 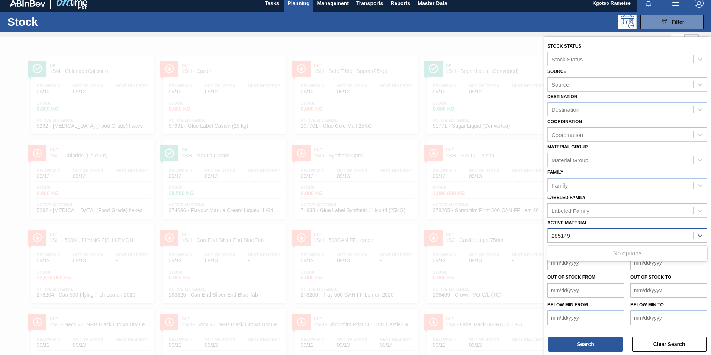 I want to click on label: Below Min from, so click(x=567, y=304).